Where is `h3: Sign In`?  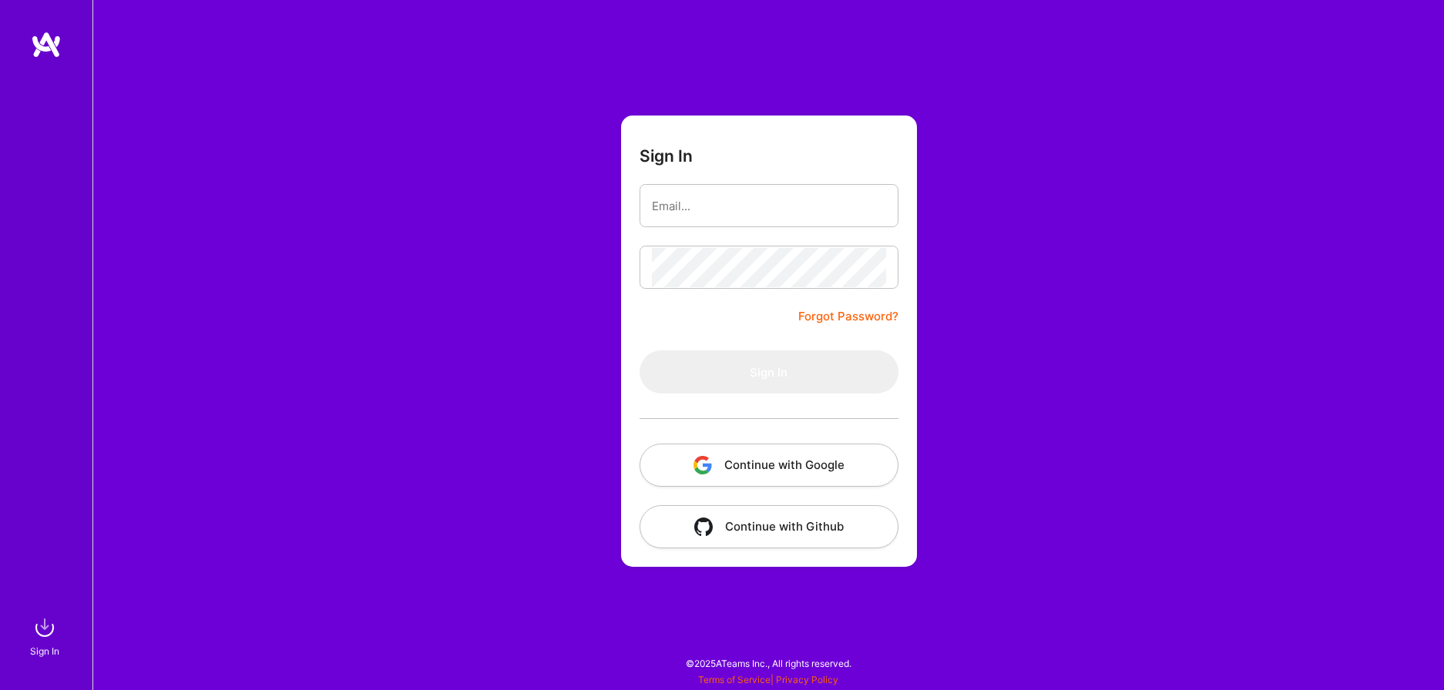 h3: Sign In is located at coordinates (666, 156).